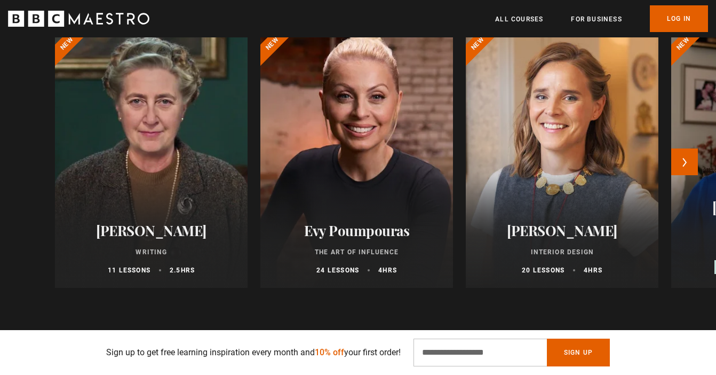 The width and height of the screenshot is (716, 375). I want to click on p: Sign up to get free learning inspiration every month and your first order!, so click(254, 352).